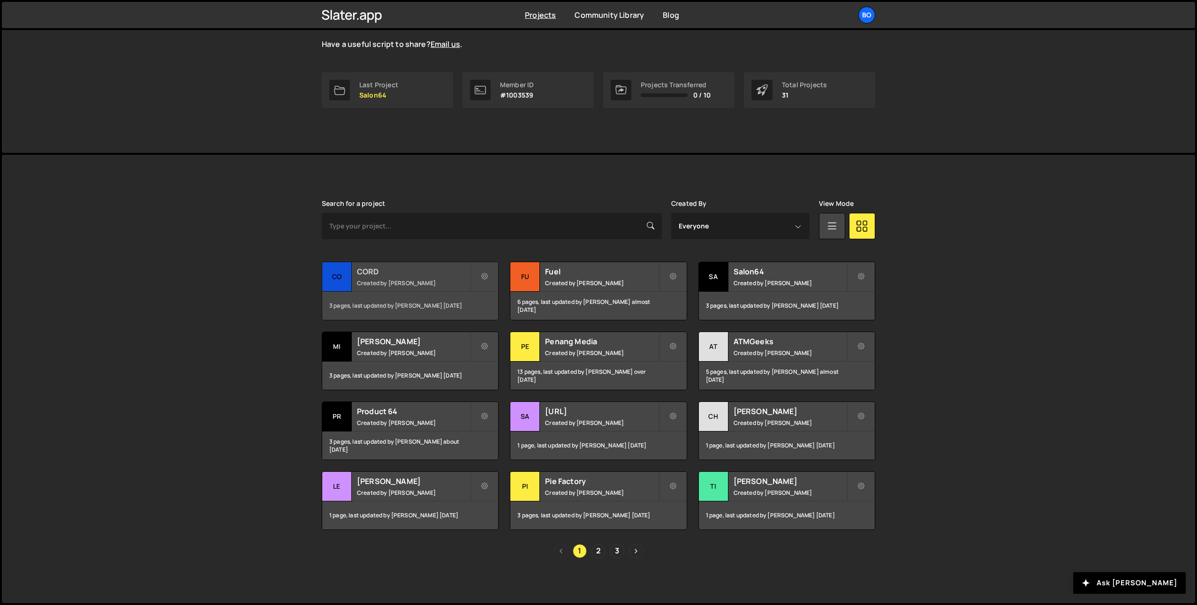  I want to click on div: CH, so click(714, 417).